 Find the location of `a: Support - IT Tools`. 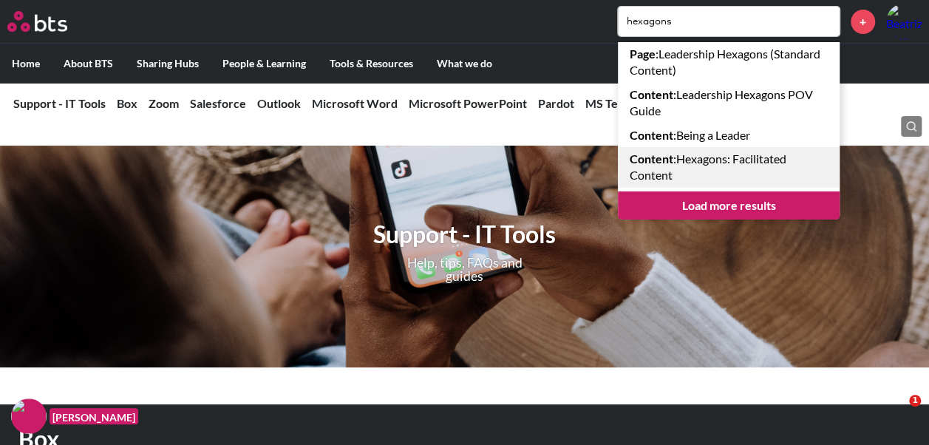

a: Support - IT Tools is located at coordinates (59, 103).